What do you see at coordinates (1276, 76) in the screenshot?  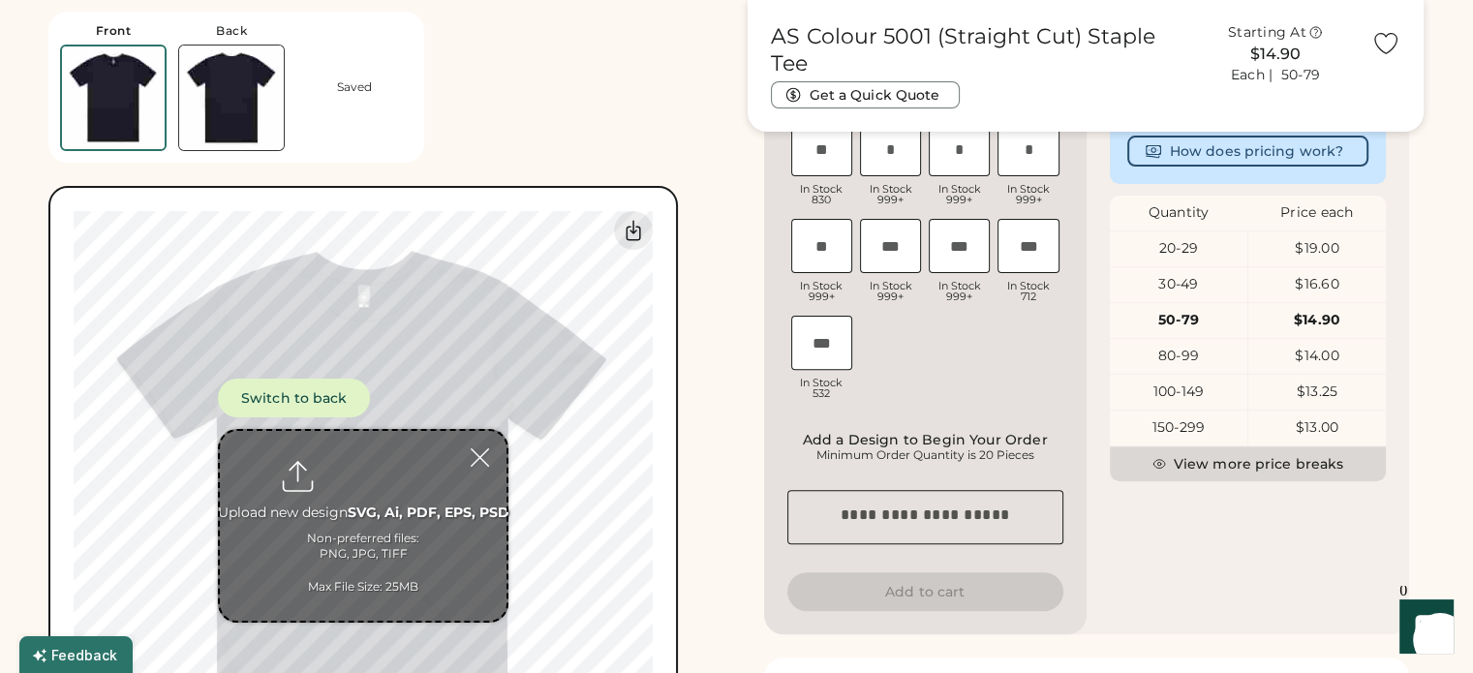 I see `div: Each | 50-79` at bounding box center [1276, 76].